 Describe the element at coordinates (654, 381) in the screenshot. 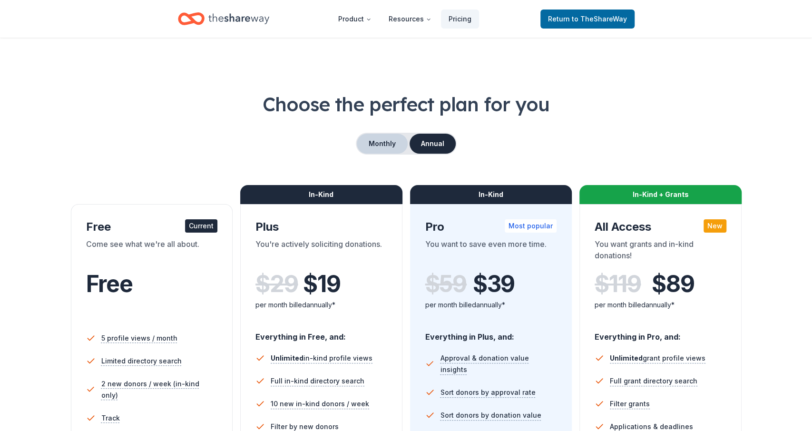

I see `span: Full grant directory search` at that location.